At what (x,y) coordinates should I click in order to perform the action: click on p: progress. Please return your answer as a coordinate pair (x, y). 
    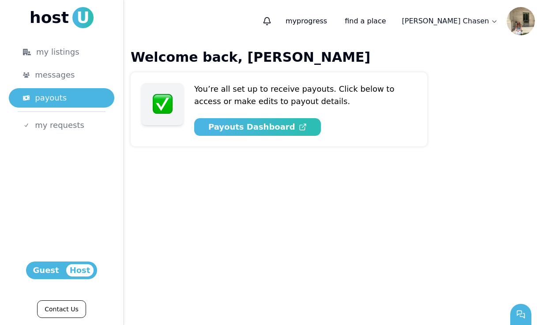
    Looking at the image, I should click on (306, 21).